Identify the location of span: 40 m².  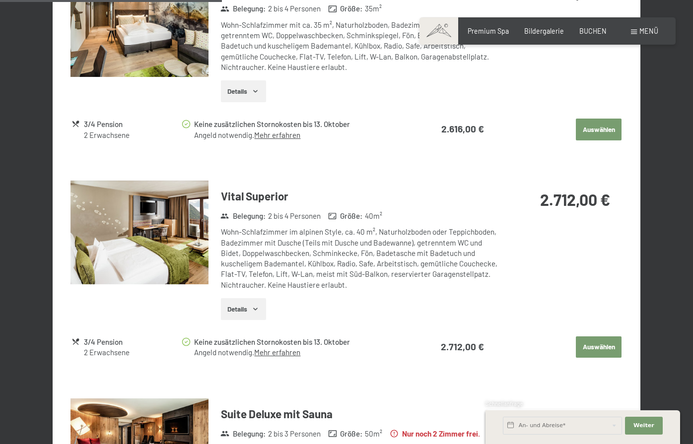
(373, 216).